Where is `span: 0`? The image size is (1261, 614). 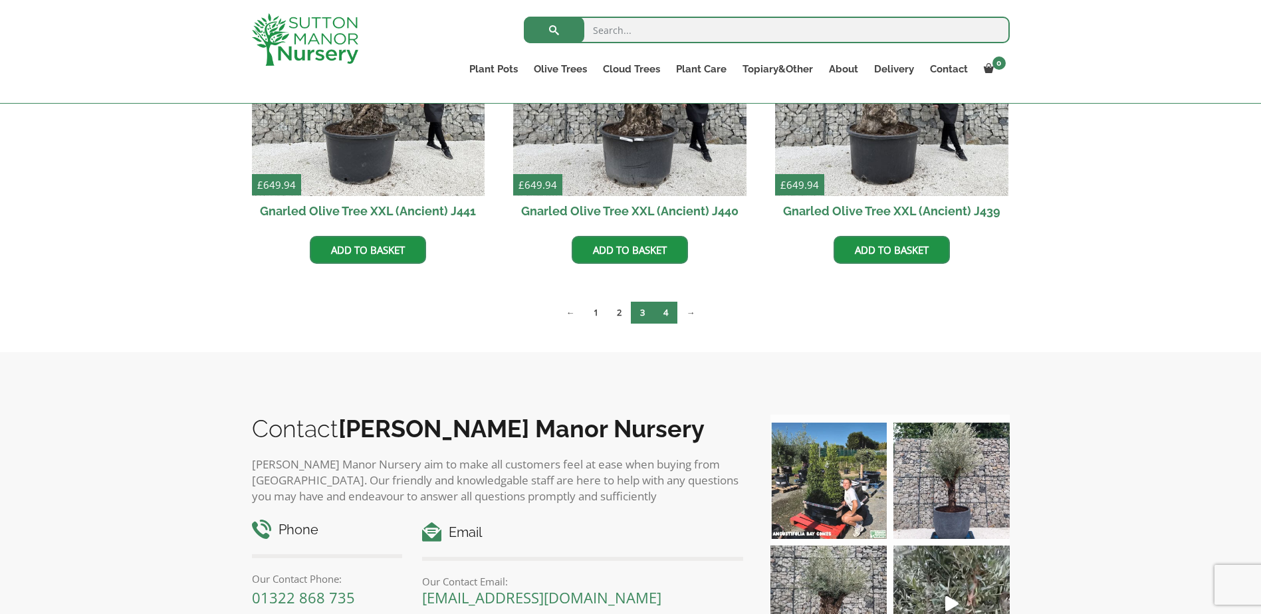 span: 0 is located at coordinates (999, 63).